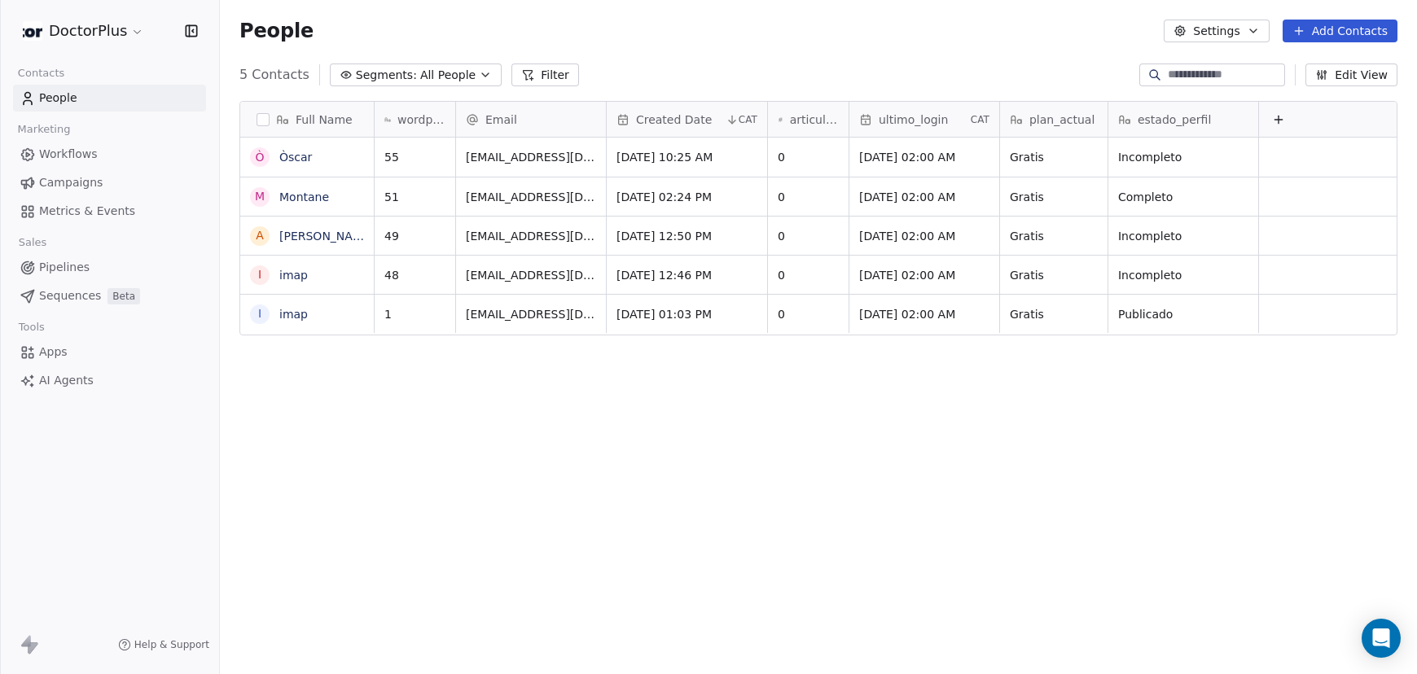 The width and height of the screenshot is (1417, 674). Describe the element at coordinates (44, 129) in the screenshot. I see `span: Marketing` at that location.